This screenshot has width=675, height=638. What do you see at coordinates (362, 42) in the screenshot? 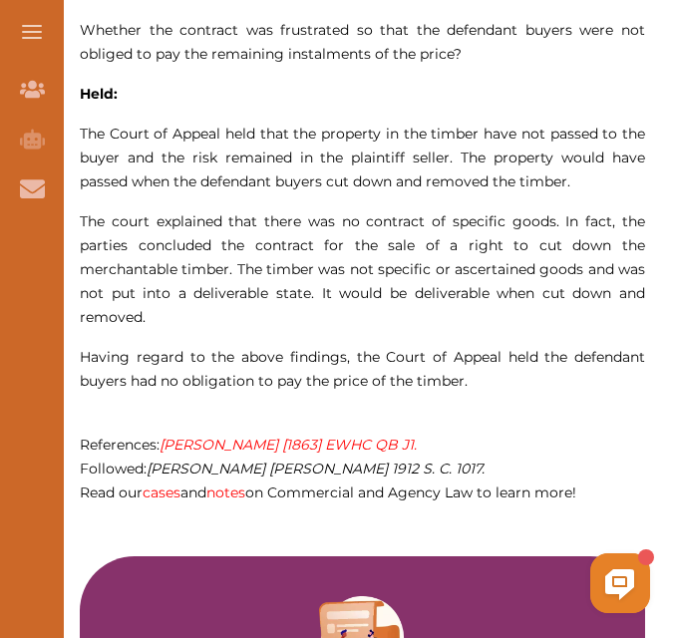
I see `span: Whether the contract was frustrated so that the defendant buyers were not obliged to pay the rema...` at bounding box center [362, 42].